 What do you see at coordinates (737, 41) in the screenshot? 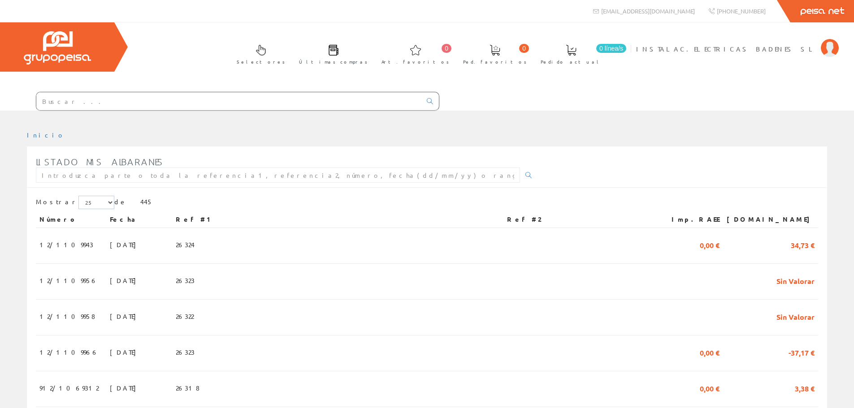
I see `a: INSTALAC.ELECTRICAS BADENES SL` at bounding box center [737, 41].